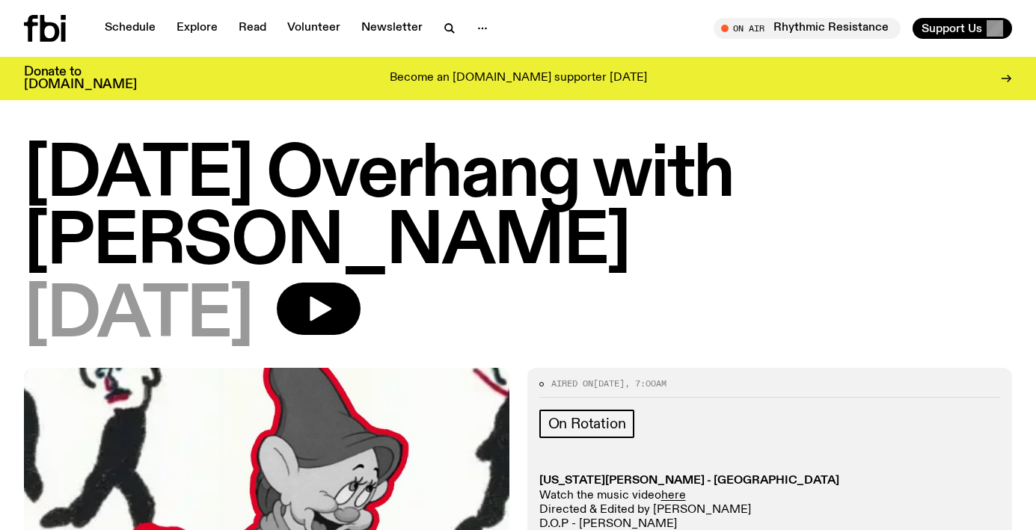 The image size is (1036, 530). Describe the element at coordinates (673, 496) in the screenshot. I see `a: here` at that location.